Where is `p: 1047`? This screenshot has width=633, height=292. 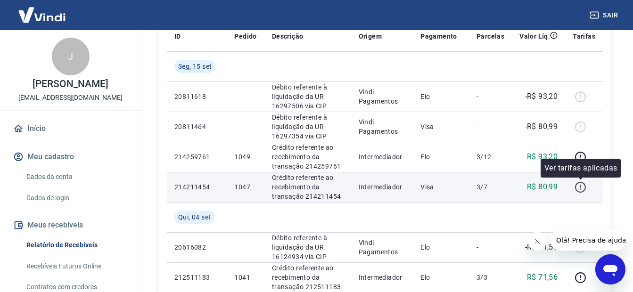 p: 1047 is located at coordinates (245, 187).